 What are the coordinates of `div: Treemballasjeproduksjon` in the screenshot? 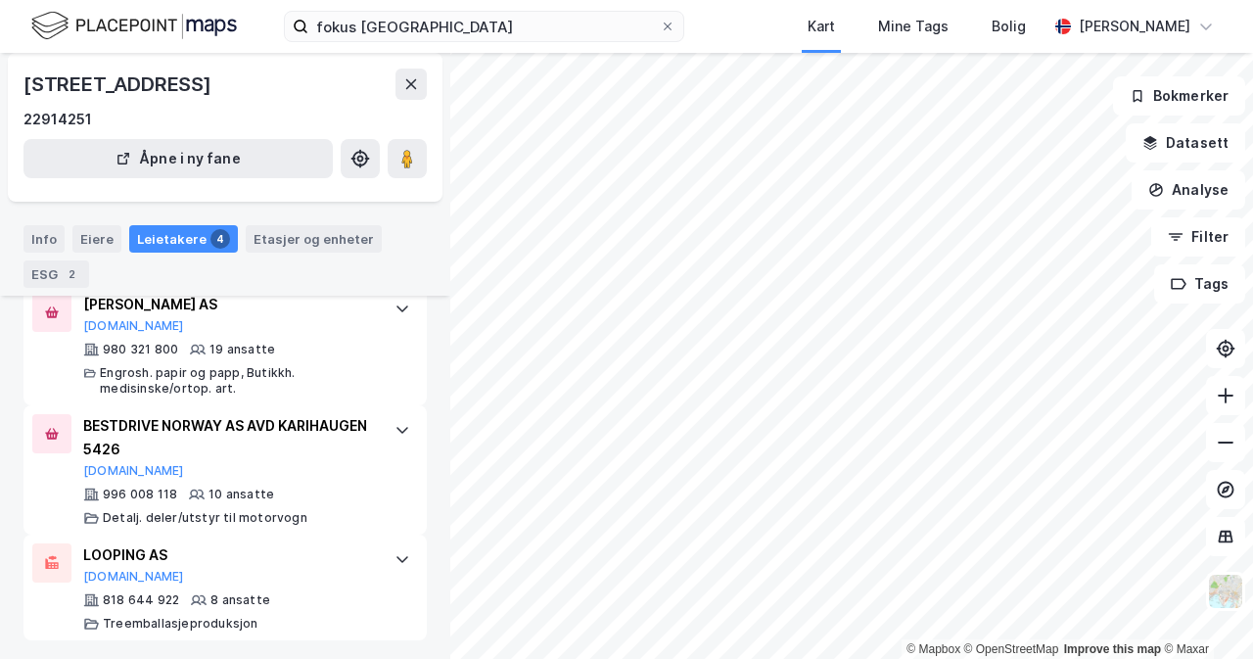 It's located at (180, 623).